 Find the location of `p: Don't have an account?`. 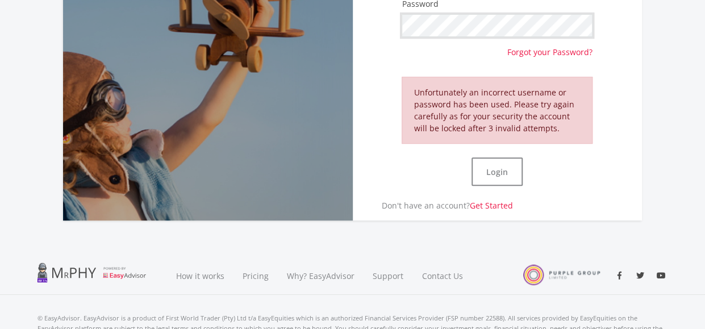

p: Don't have an account? is located at coordinates (433, 205).